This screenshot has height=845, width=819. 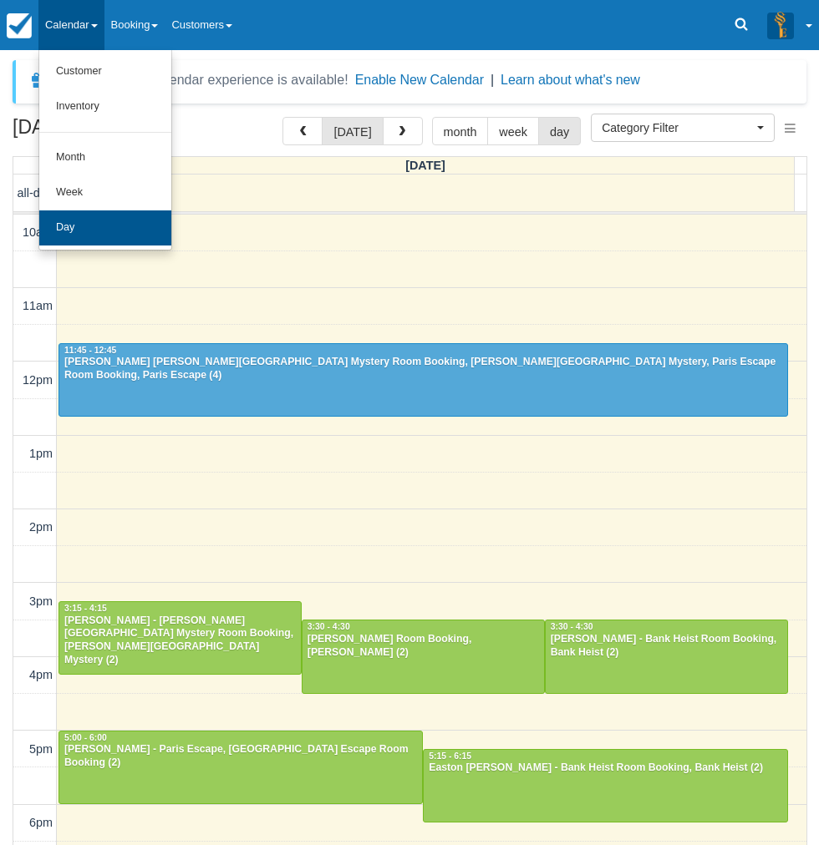 What do you see at coordinates (570, 79) in the screenshot?
I see `a: Learn about what's new` at bounding box center [570, 79].